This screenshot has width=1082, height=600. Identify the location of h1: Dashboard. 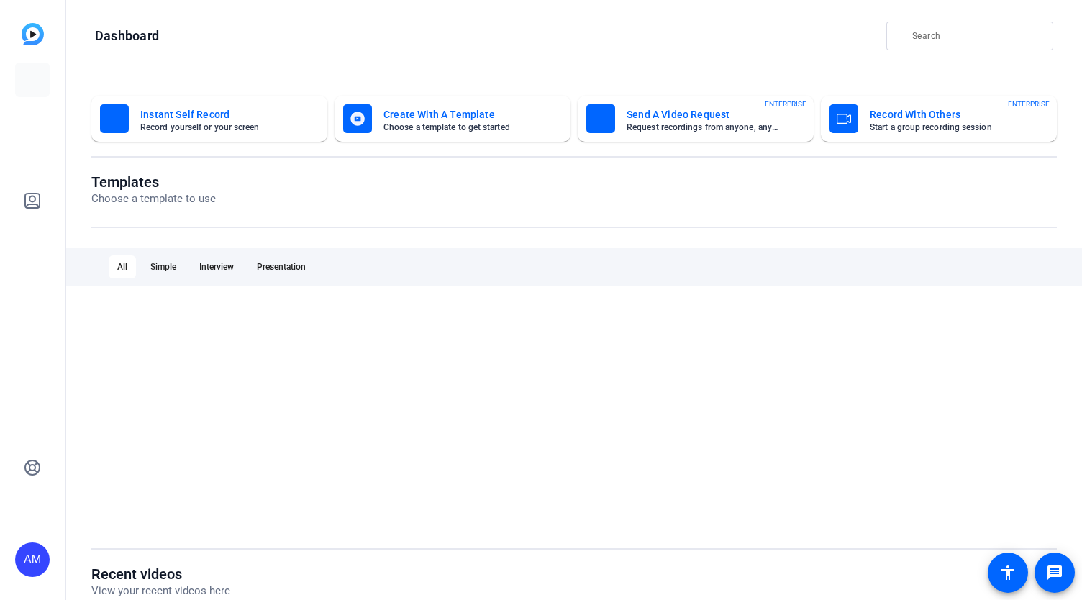
(127, 36).